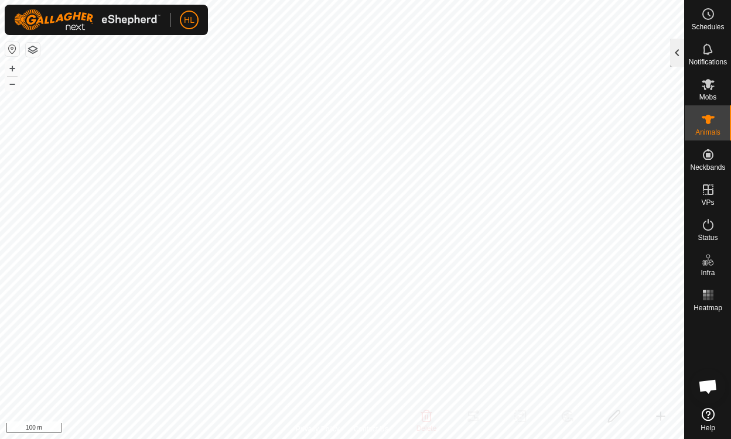 The image size is (731, 439). Describe the element at coordinates (12, 49) in the screenshot. I see `button: Reset Map` at that location.